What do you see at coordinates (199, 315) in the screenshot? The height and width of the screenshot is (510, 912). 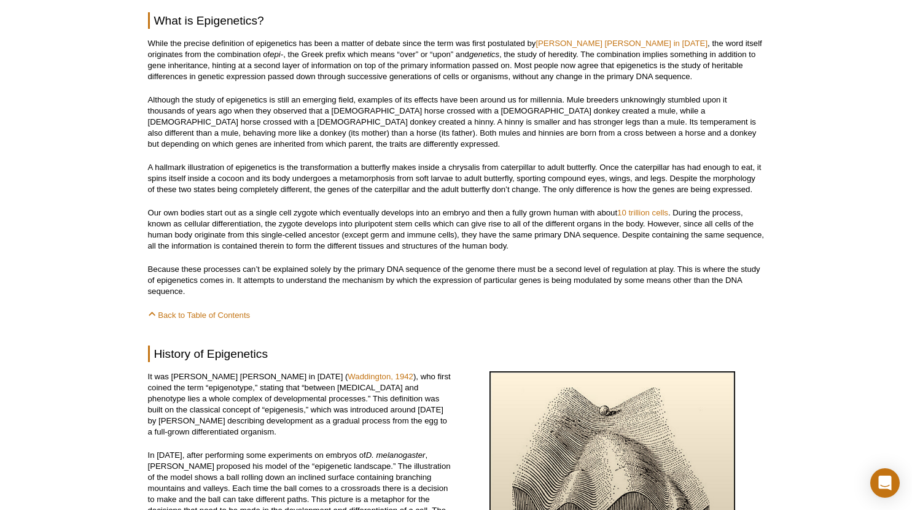 I see `a: Back to Table of Contents` at bounding box center [199, 315].